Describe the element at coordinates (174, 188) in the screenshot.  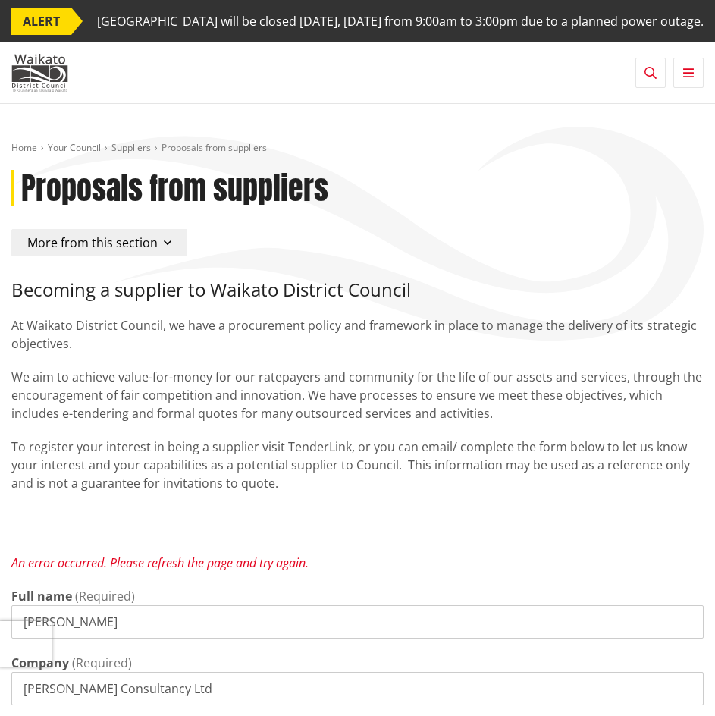
I see `h1: Proposals from suppliers` at that location.